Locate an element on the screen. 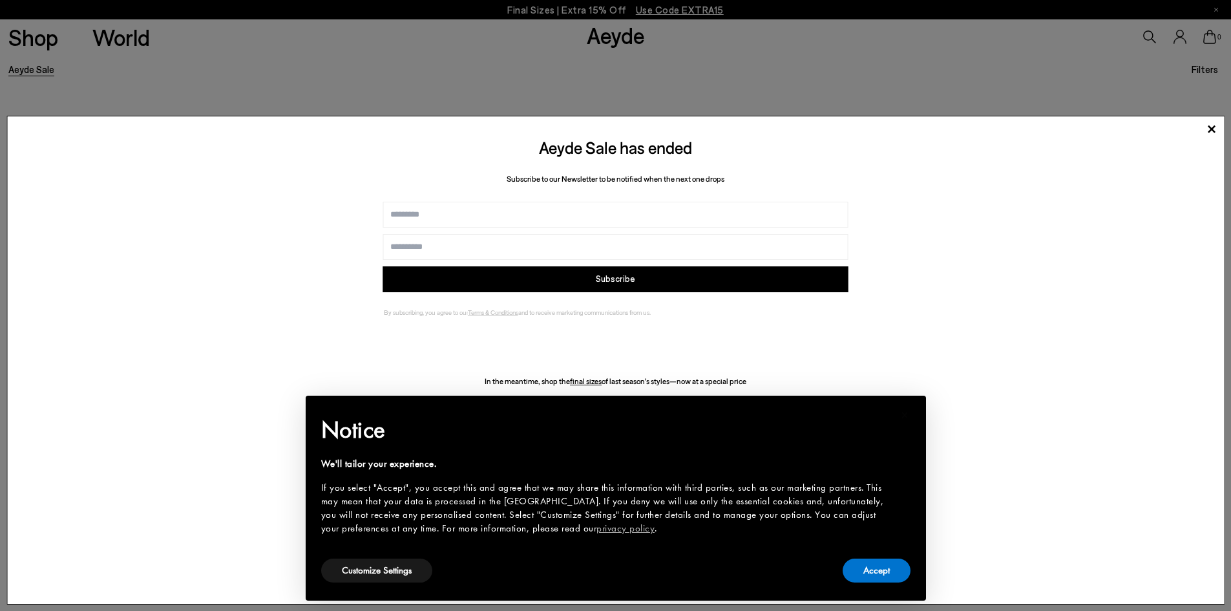  button: Subscribe is located at coordinates (615, 279).